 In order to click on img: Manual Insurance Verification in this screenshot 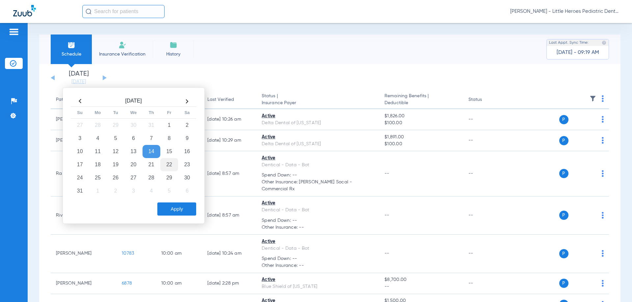, I will do `click(122, 45)`.